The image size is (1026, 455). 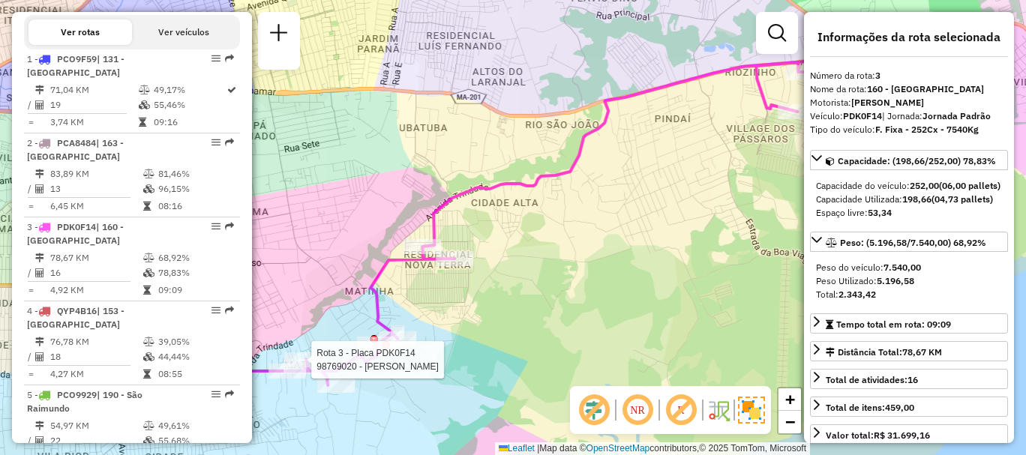 I want to click on div: Capacidade do veículo:, so click(x=909, y=186).